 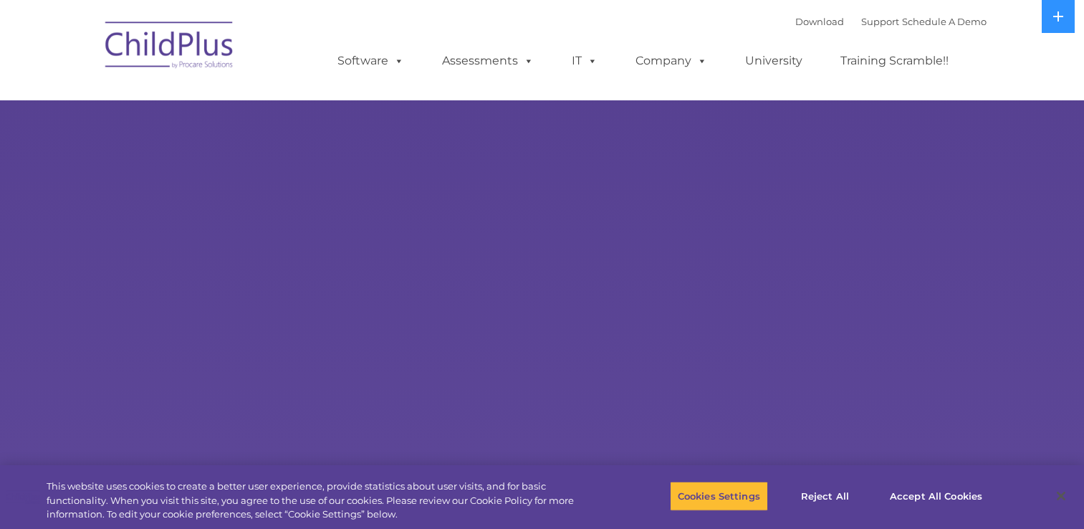 I want to click on a: Schedule A Demo, so click(x=944, y=21).